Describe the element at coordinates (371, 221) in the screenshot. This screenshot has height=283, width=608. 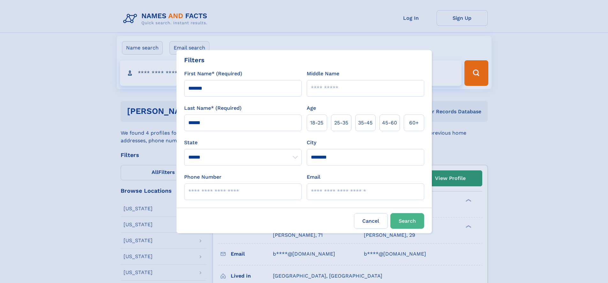
I see `label: Cancel` at that location.